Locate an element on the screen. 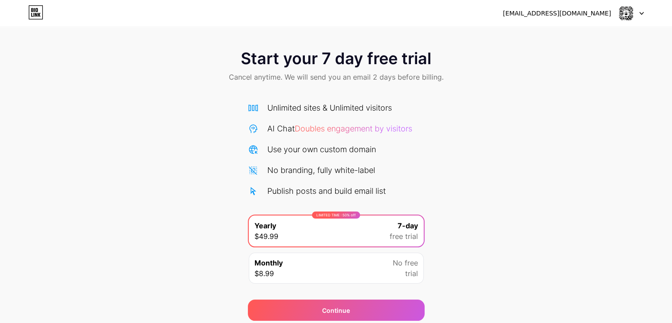 Image resolution: width=672 pixels, height=323 pixels. div: LIMITED TIME : 50% off is located at coordinates (336, 215).